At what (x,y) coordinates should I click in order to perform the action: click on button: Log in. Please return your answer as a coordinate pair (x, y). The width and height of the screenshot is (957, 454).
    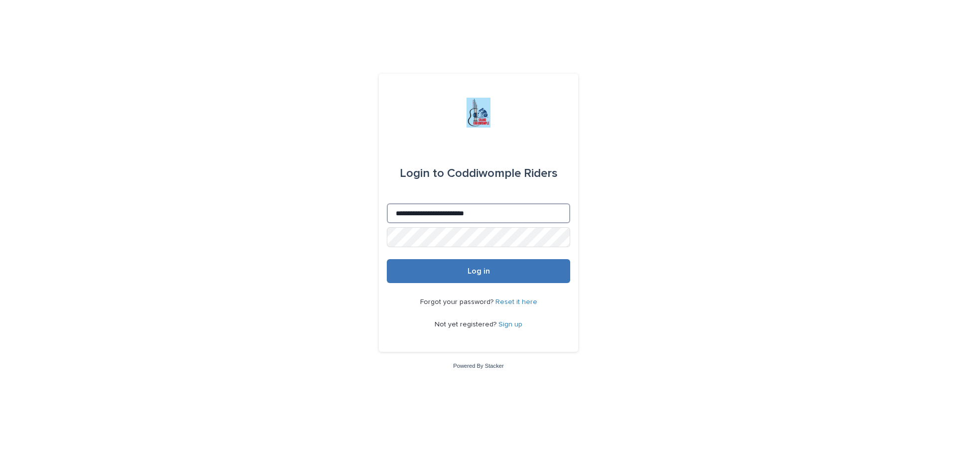
    Looking at the image, I should click on (478, 271).